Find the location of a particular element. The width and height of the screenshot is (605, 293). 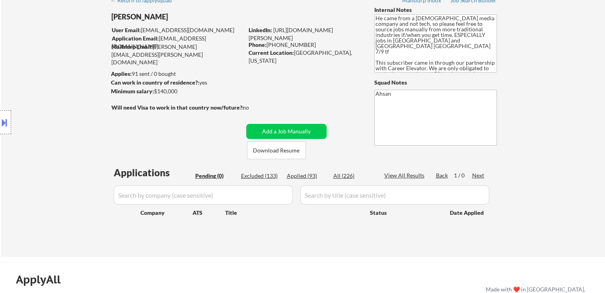

div: Squad Notes is located at coordinates (435, 83).